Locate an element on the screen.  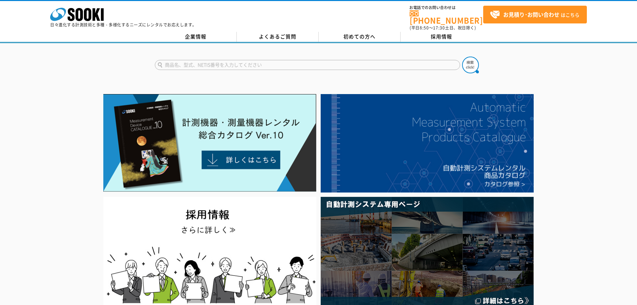
strong: お見積り･お問い合わせ is located at coordinates (532, 14).